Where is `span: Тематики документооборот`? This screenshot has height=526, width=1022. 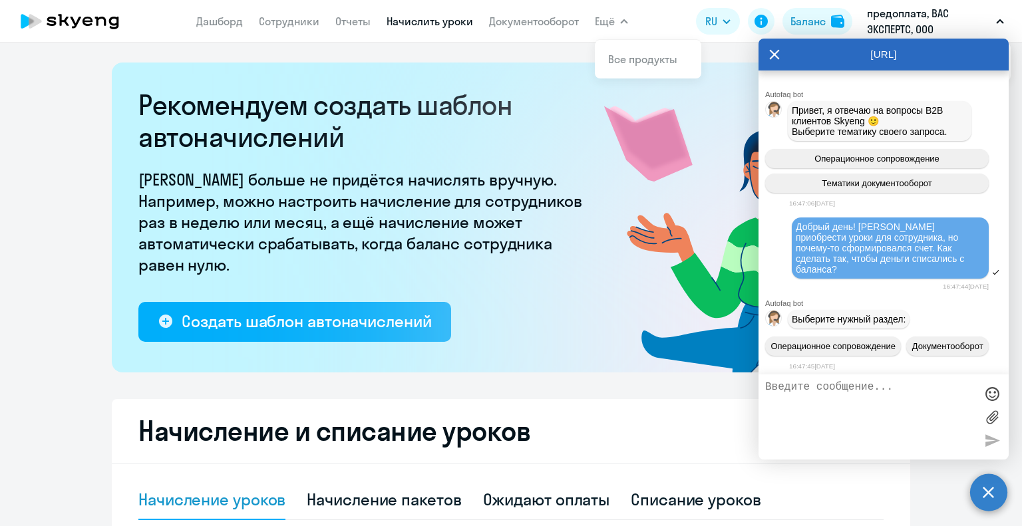
span: Тематики документооборот is located at coordinates (877, 183).